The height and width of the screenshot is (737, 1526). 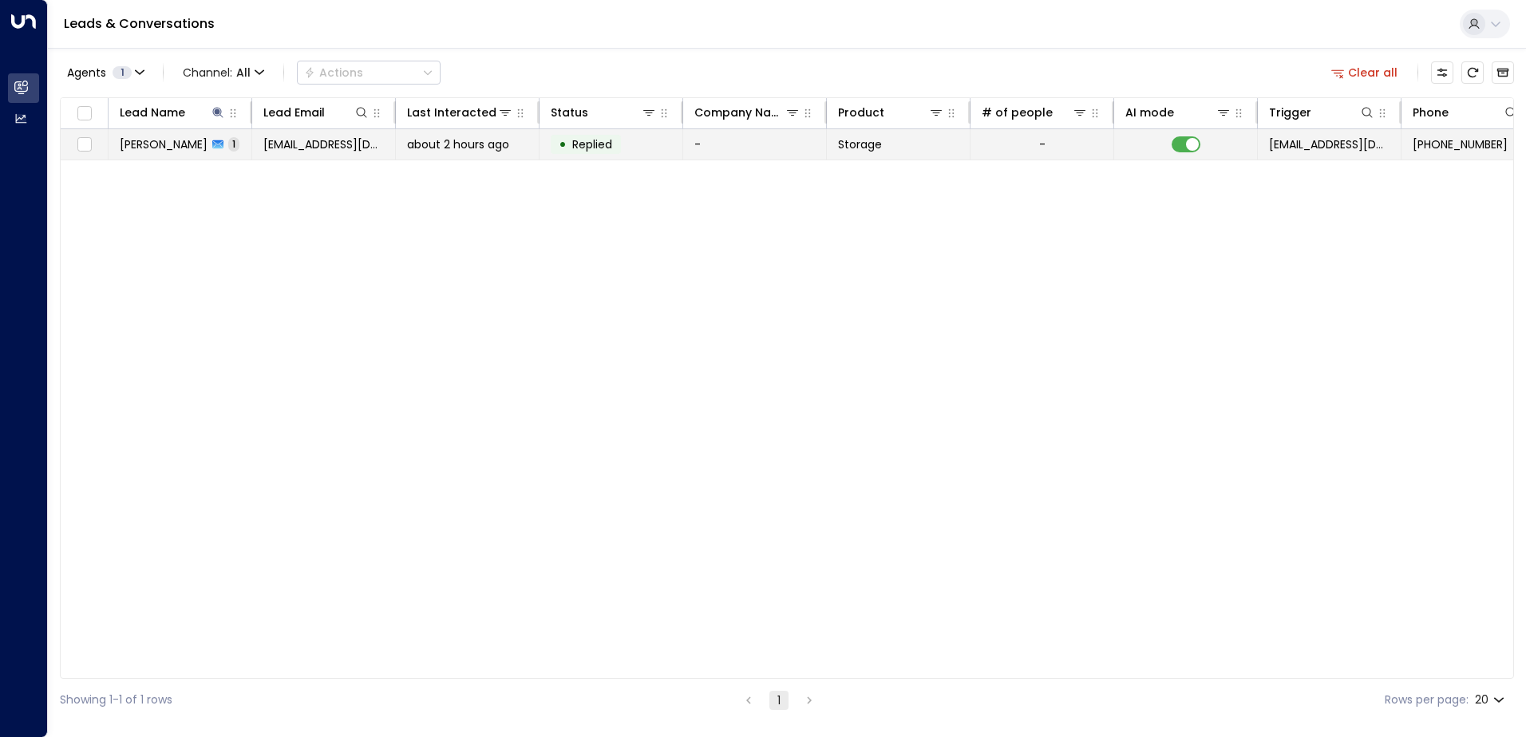 What do you see at coordinates (1490, 700) in the screenshot?
I see `div: 20` at bounding box center [1490, 700].